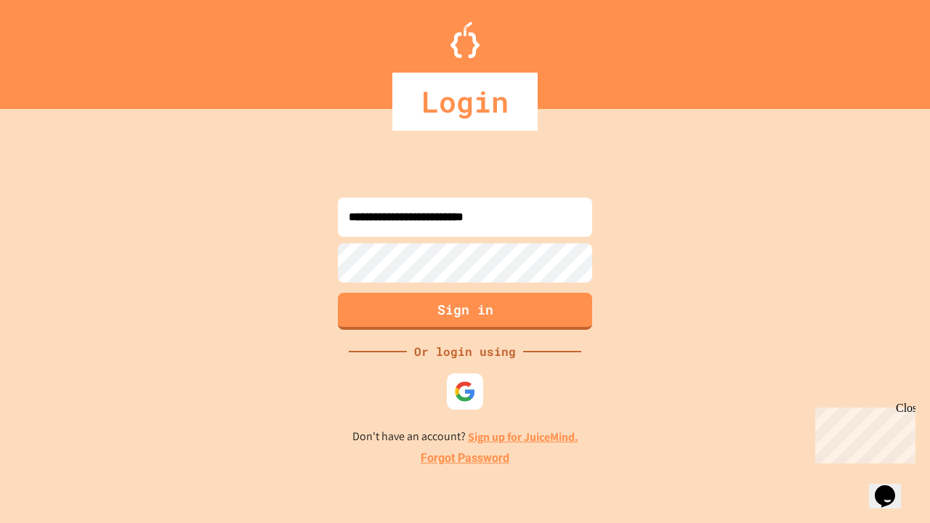 This screenshot has height=523, width=930. What do you see at coordinates (53, 49) in the screenshot?
I see `div: Chat with us now!Close` at bounding box center [53, 49].